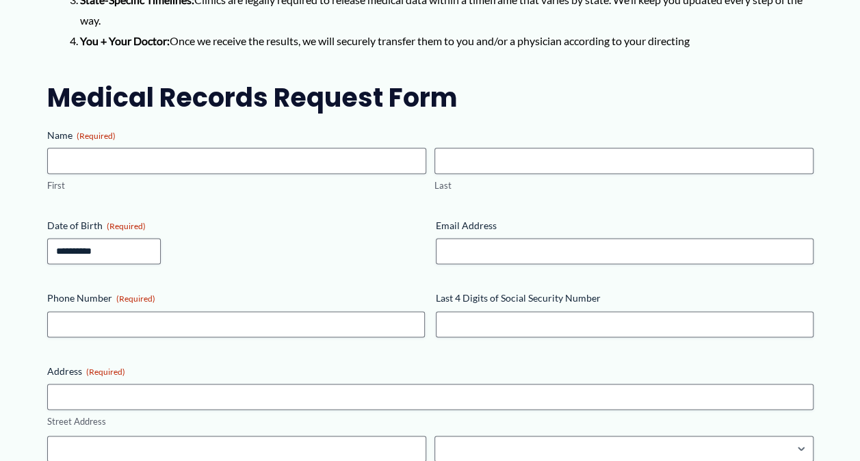  I want to click on label: Last 4 Digits of Social Security Number, so click(624, 298).